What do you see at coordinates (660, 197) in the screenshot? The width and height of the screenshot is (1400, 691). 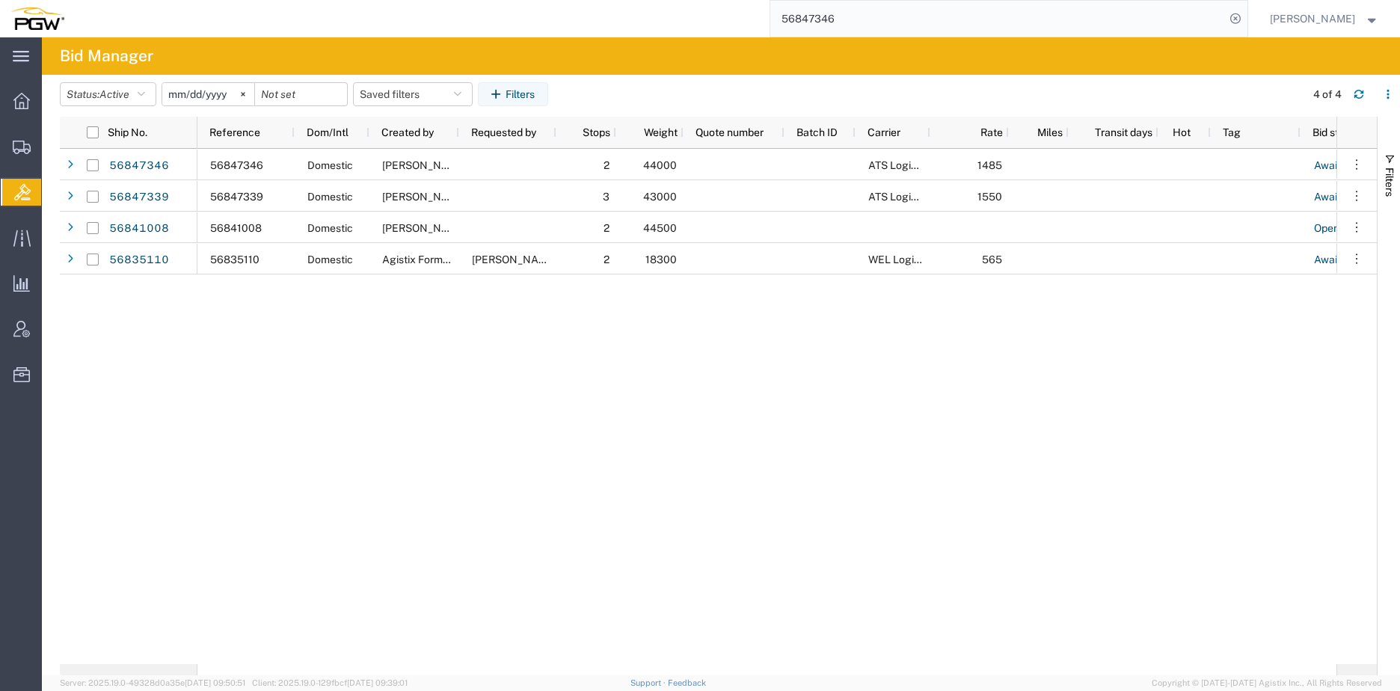 I see `span: 43000` at bounding box center [660, 197].